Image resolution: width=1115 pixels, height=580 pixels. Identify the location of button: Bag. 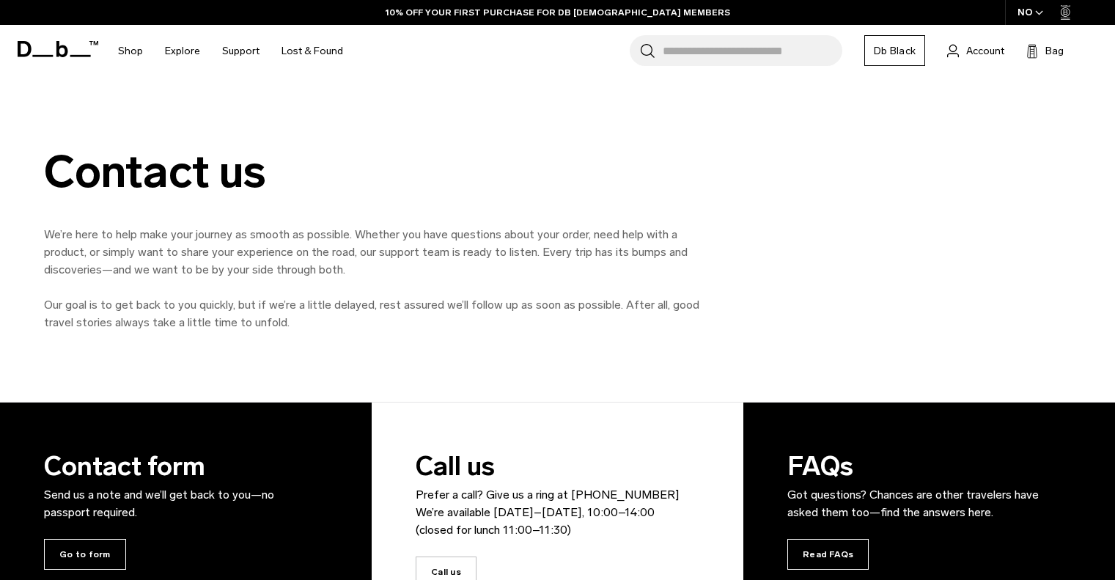
(1045, 51).